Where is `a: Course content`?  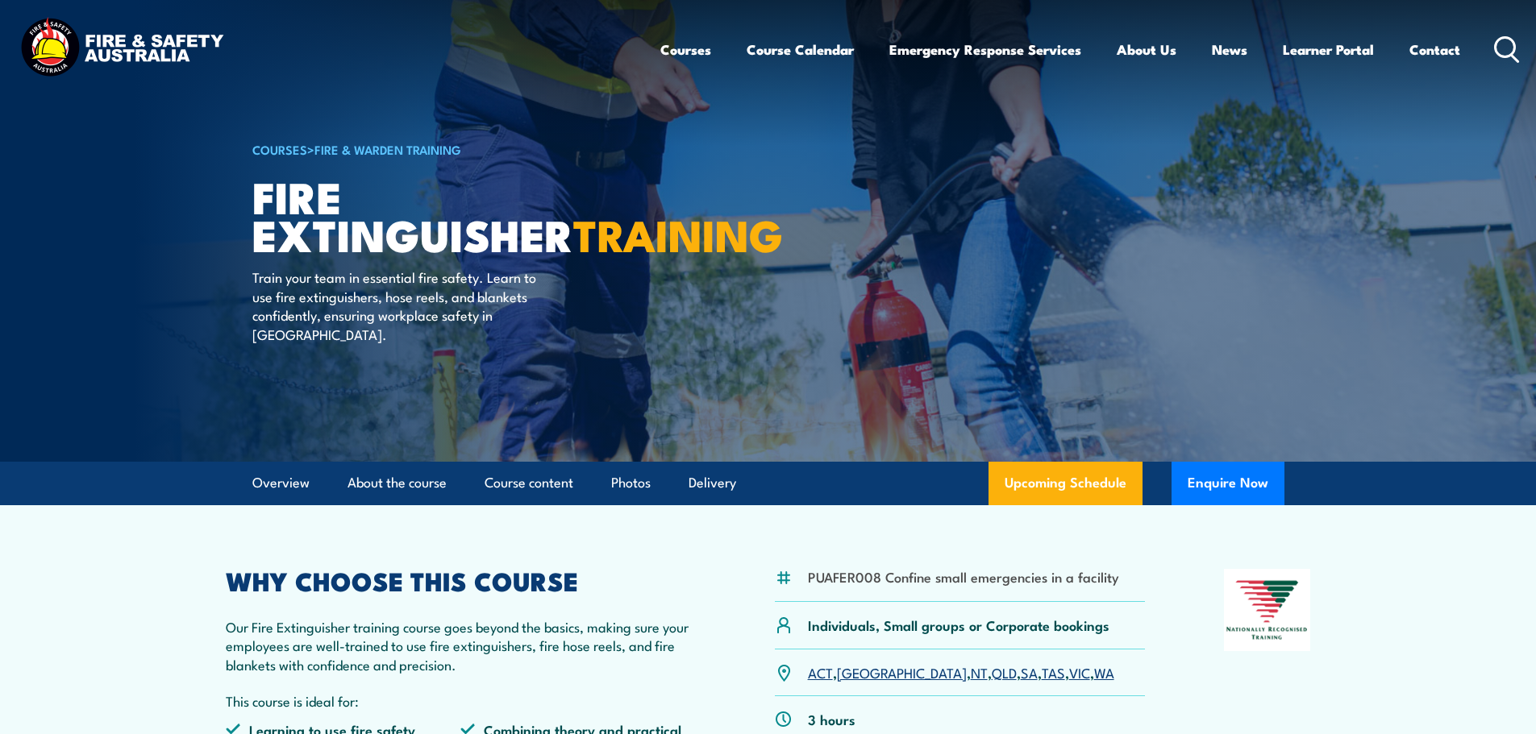 a: Course content is located at coordinates (529, 483).